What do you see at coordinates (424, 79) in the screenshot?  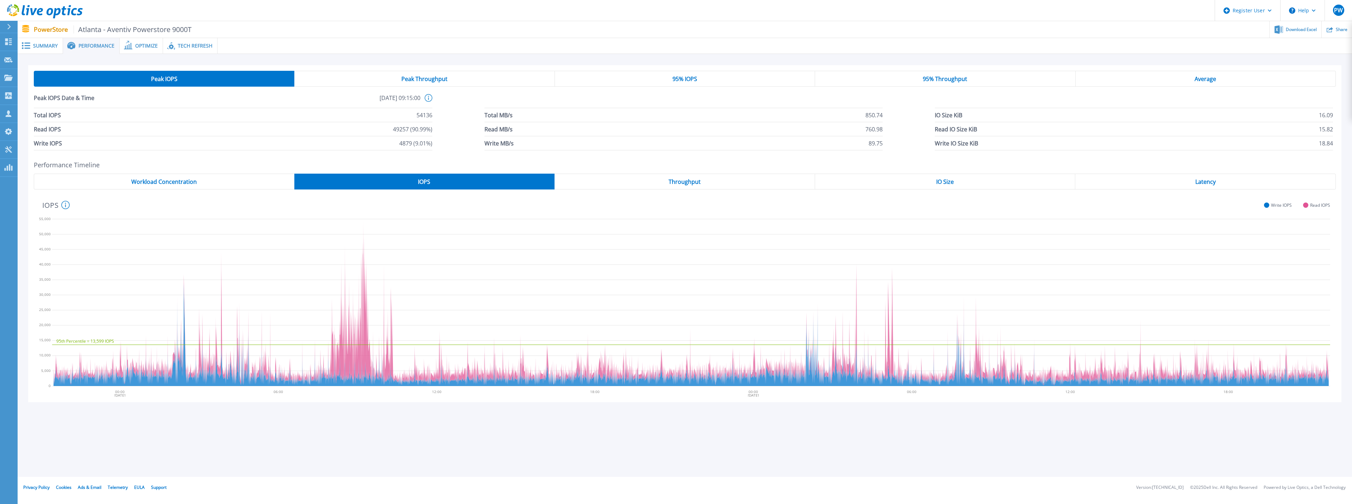 I see `span: Peak Throughput` at bounding box center [424, 79].